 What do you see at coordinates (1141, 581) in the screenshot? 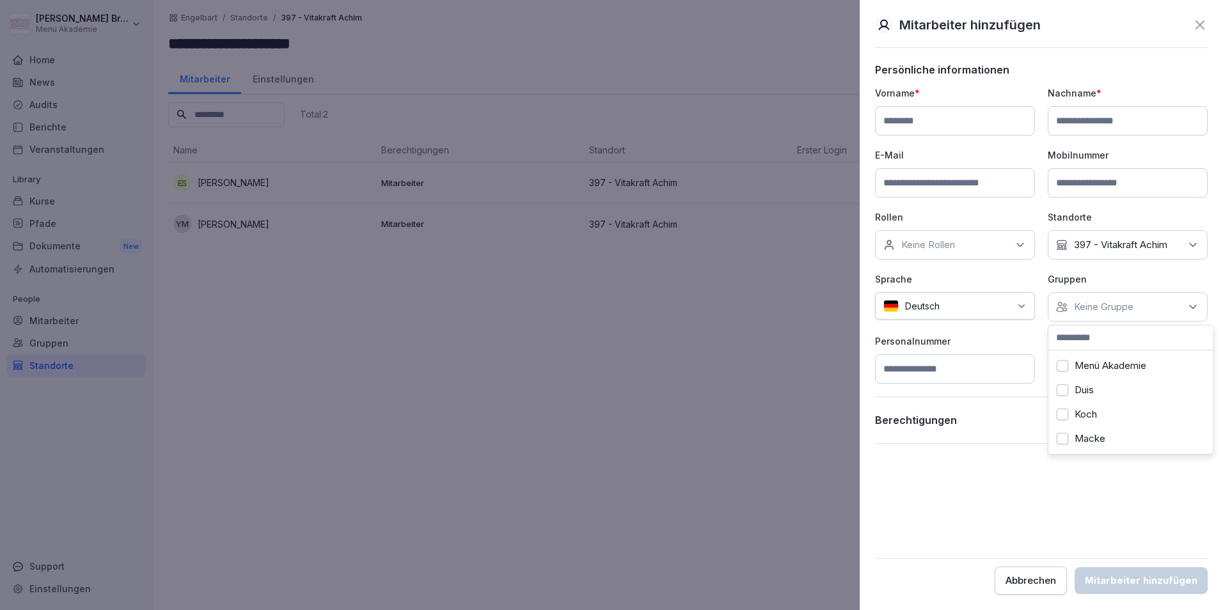
I see `button: Mitarbeiter hinzufügen` at bounding box center [1141, 581].